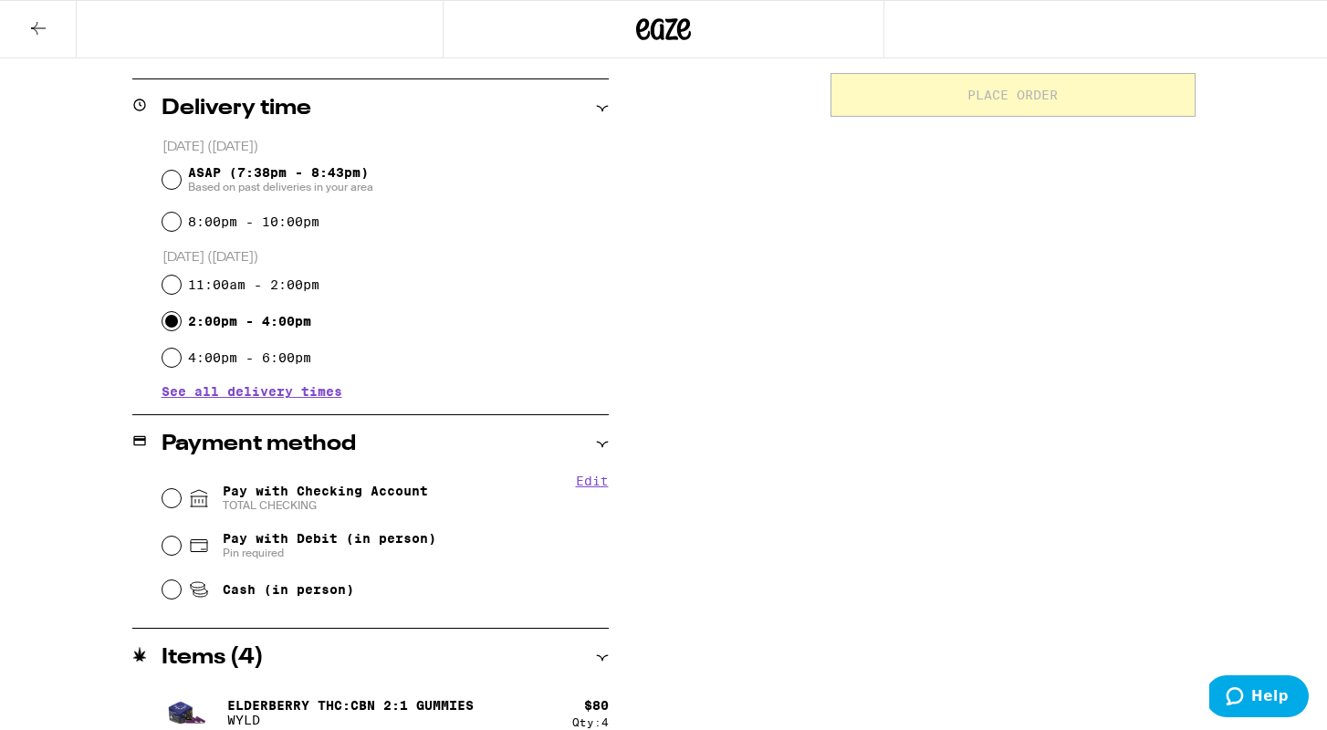  What do you see at coordinates (596, 705) in the screenshot?
I see `div: $ 80` at bounding box center [596, 705].